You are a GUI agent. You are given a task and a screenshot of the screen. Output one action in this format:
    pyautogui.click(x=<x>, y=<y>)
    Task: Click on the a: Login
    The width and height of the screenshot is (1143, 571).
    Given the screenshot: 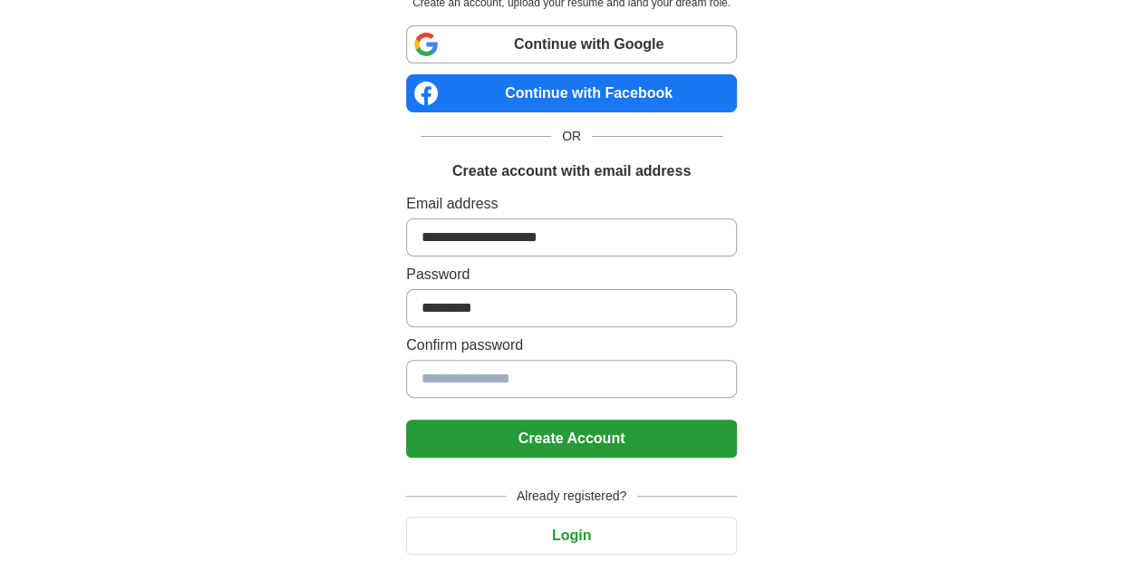 What is the action you would take?
    pyautogui.click(x=571, y=535)
    